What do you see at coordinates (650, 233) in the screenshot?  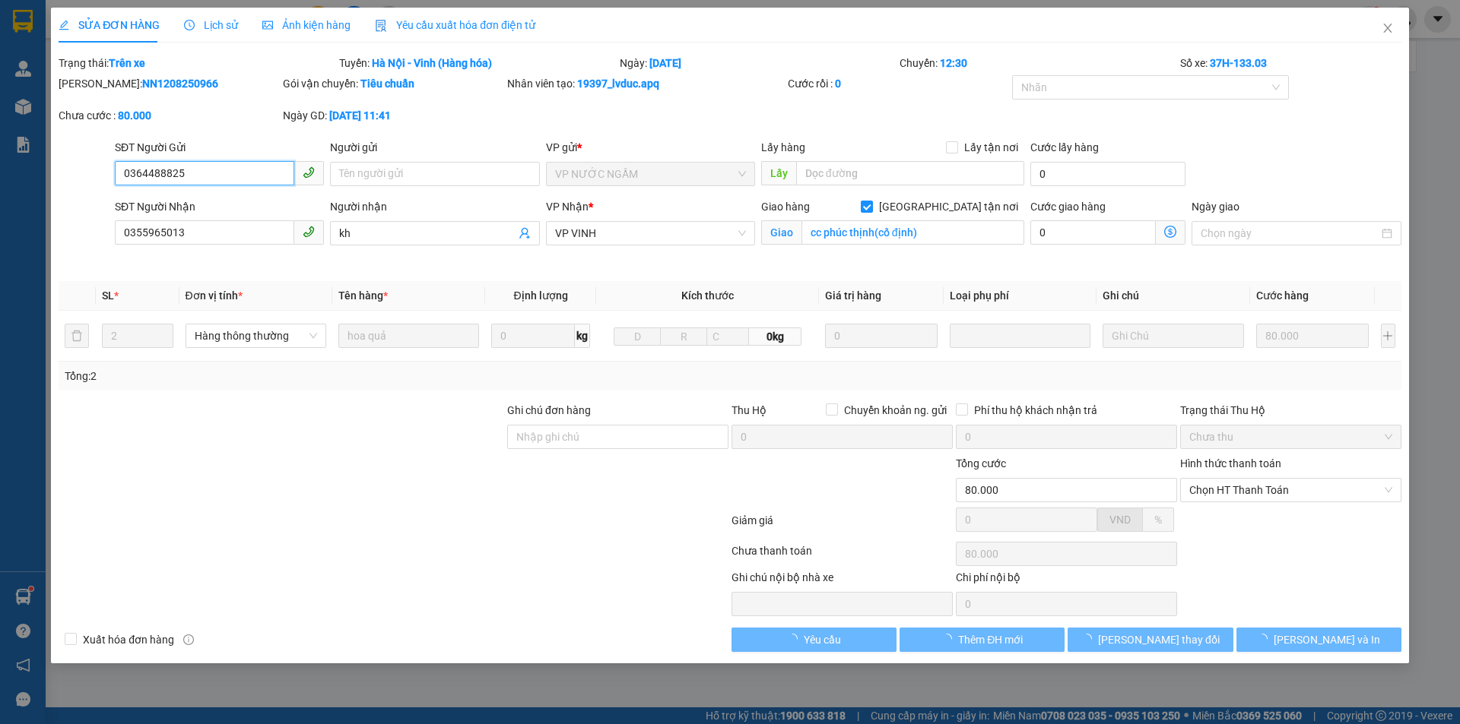 I see `span: VP VINH` at bounding box center [650, 233].